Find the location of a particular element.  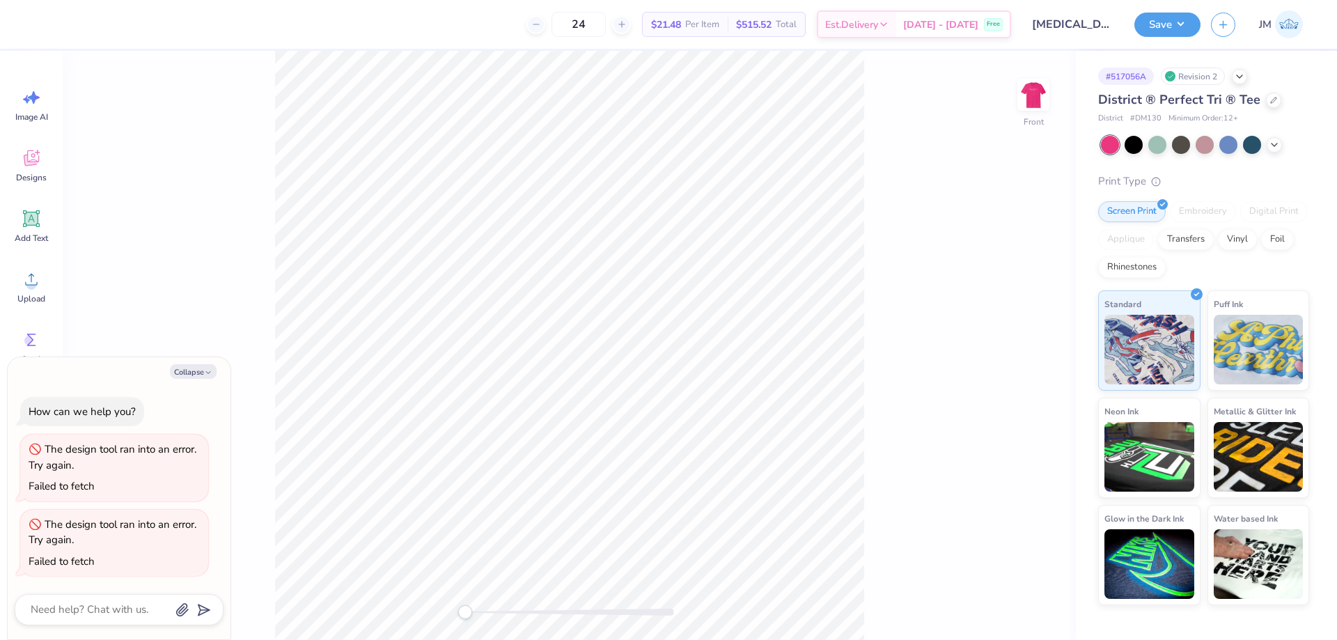

span: Greek is located at coordinates (31, 359).